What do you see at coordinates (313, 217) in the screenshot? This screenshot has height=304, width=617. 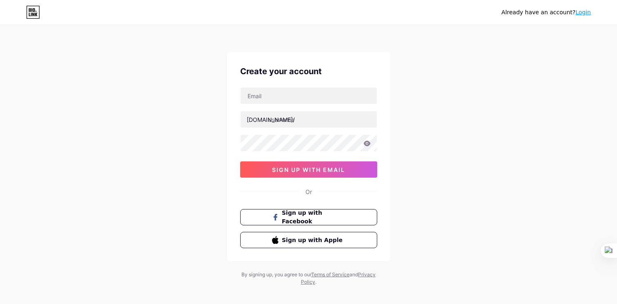 I see `span: Sign up with Facebook` at bounding box center [313, 217].